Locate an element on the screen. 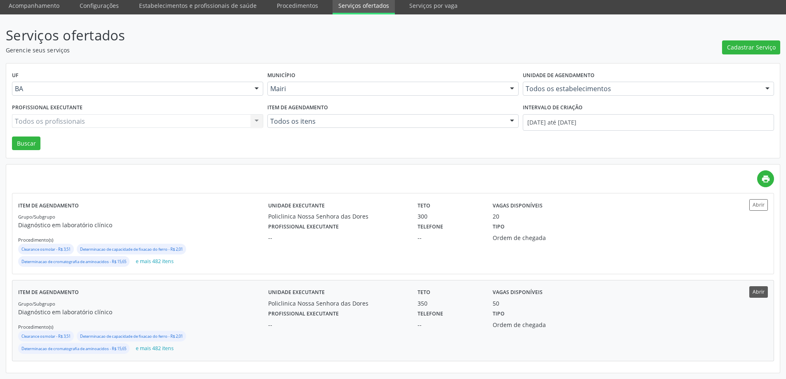  p: Serviços ofertados is located at coordinates (277, 36).